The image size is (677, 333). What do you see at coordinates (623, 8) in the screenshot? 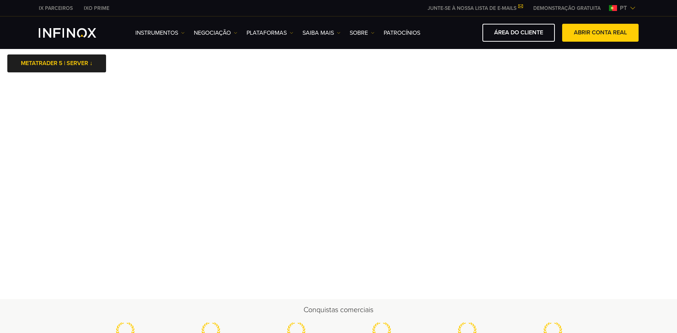
I see `span: pt` at bounding box center [623, 8].